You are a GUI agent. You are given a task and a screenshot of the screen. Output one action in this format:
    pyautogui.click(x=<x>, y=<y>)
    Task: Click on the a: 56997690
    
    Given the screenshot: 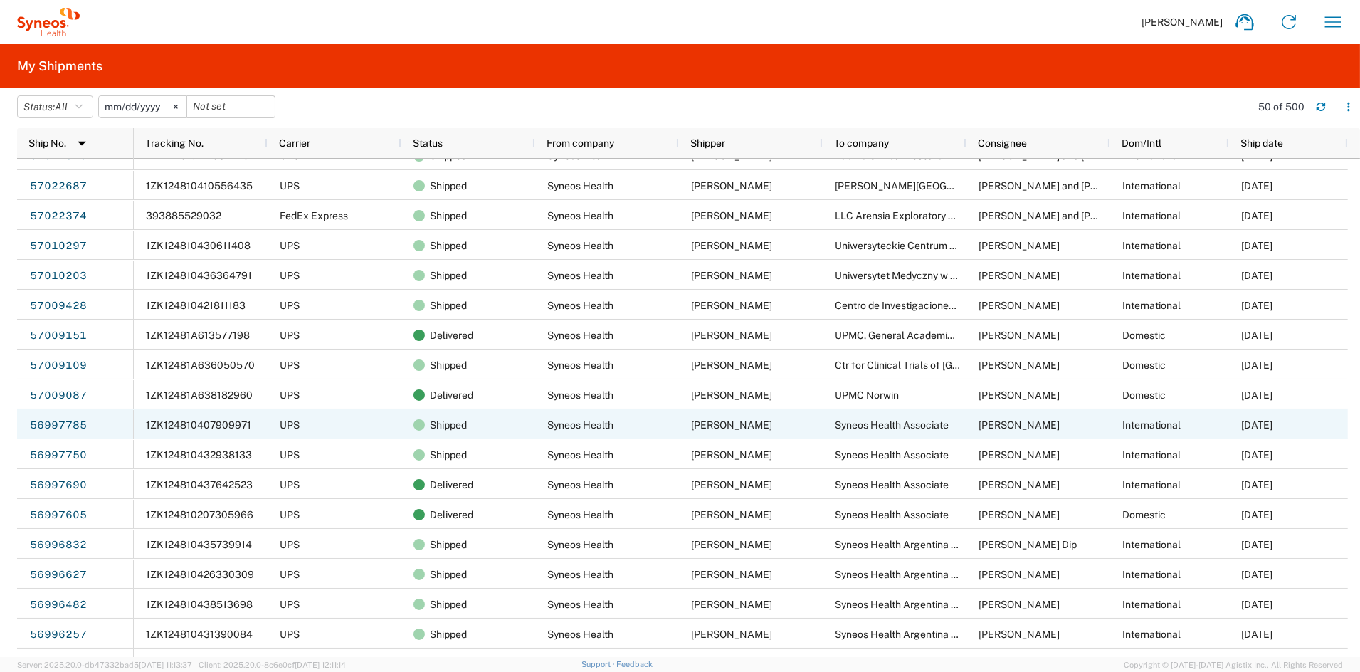 What is the action you would take?
    pyautogui.click(x=58, y=486)
    